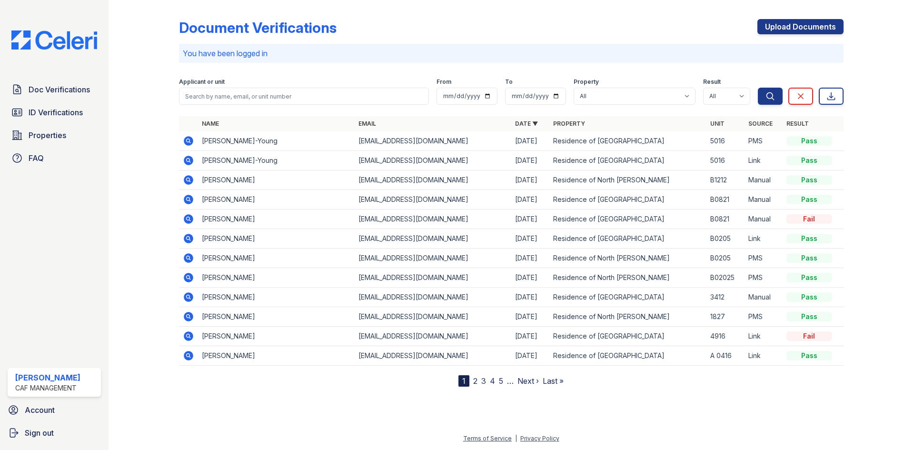  Describe the element at coordinates (464, 381) in the screenshot. I see `div: 1` at that location.